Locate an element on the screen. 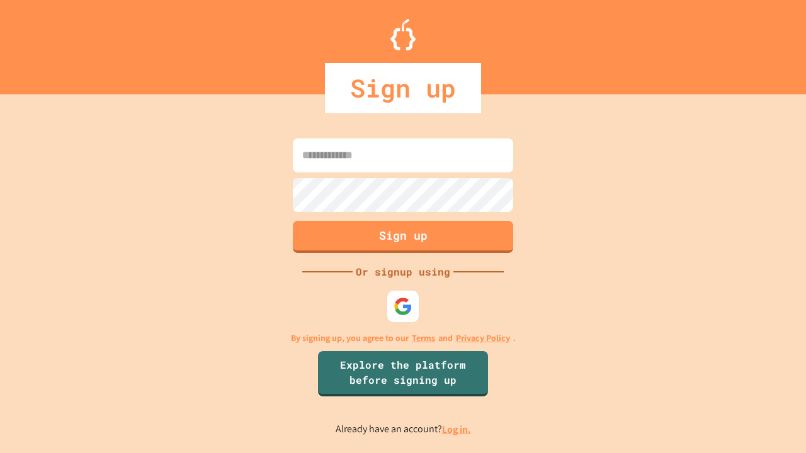 The height and width of the screenshot is (453, 806). a: Terms is located at coordinates (423, 338).